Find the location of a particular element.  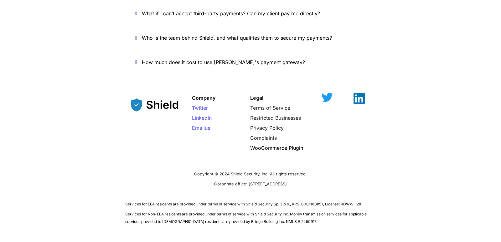

span: Who is the team behind Shield, and what qualifies them to secure my payments? is located at coordinates (237, 38).